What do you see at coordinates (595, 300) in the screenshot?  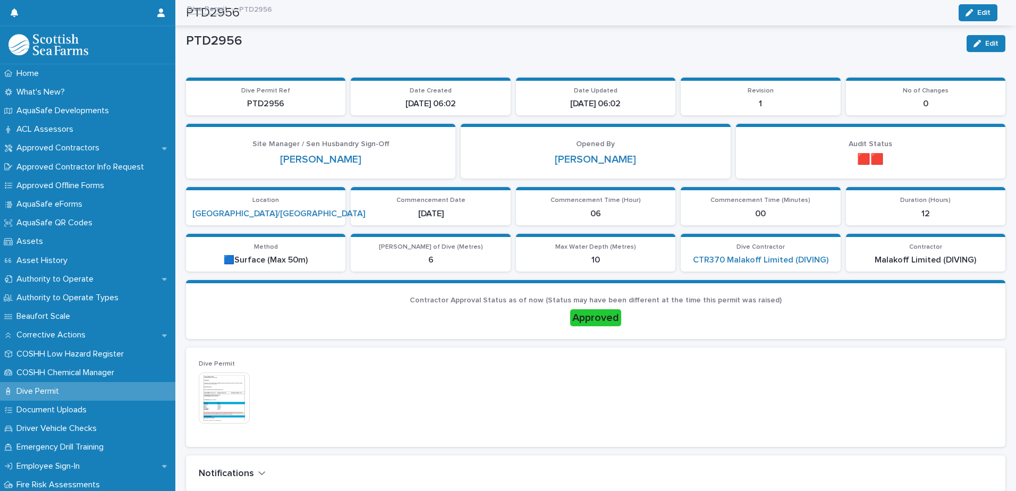 I see `span: Contractor Approval Status as of now (Status may have been different at the time this permit was ...` at bounding box center [595, 300].